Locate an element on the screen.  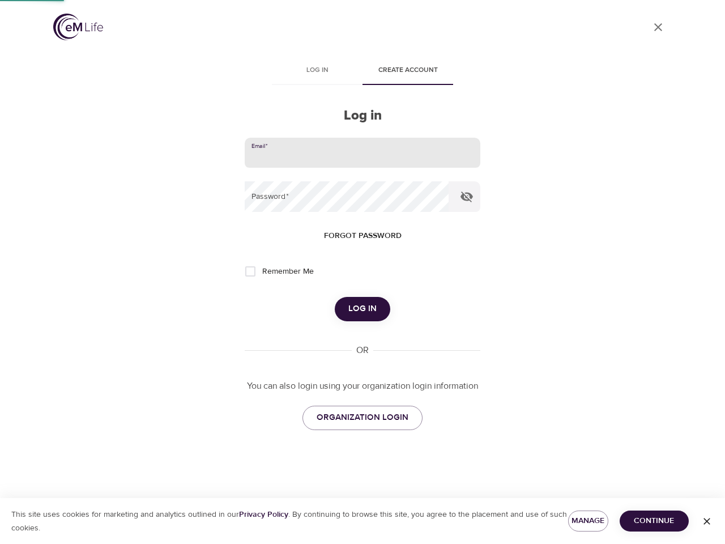
div: disabled tabs example is located at coordinates (363, 71).